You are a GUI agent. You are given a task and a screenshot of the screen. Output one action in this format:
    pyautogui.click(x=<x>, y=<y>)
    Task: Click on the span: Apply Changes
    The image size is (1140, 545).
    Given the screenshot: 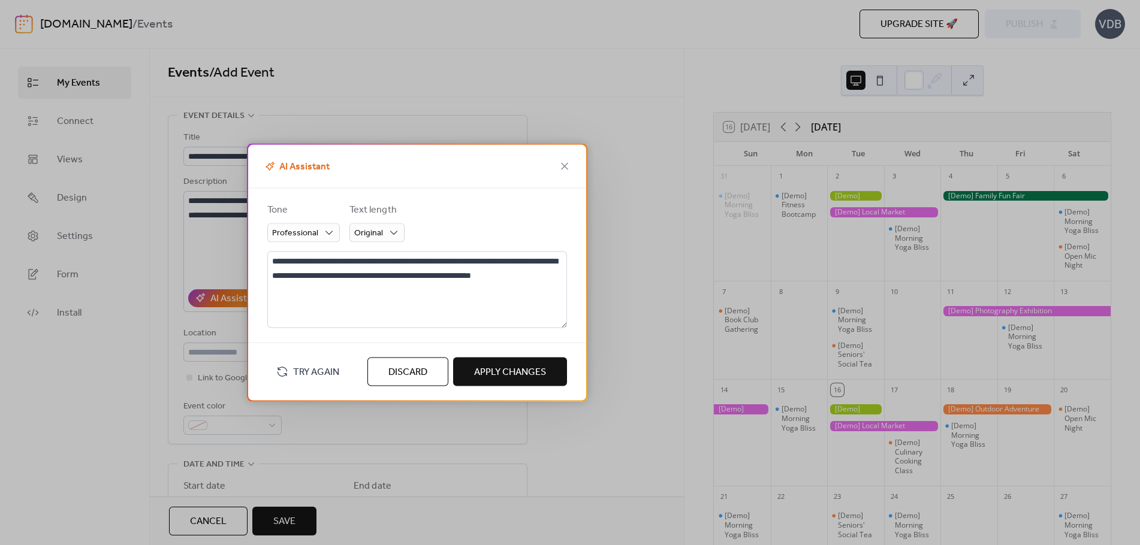 What is the action you would take?
    pyautogui.click(x=510, y=372)
    